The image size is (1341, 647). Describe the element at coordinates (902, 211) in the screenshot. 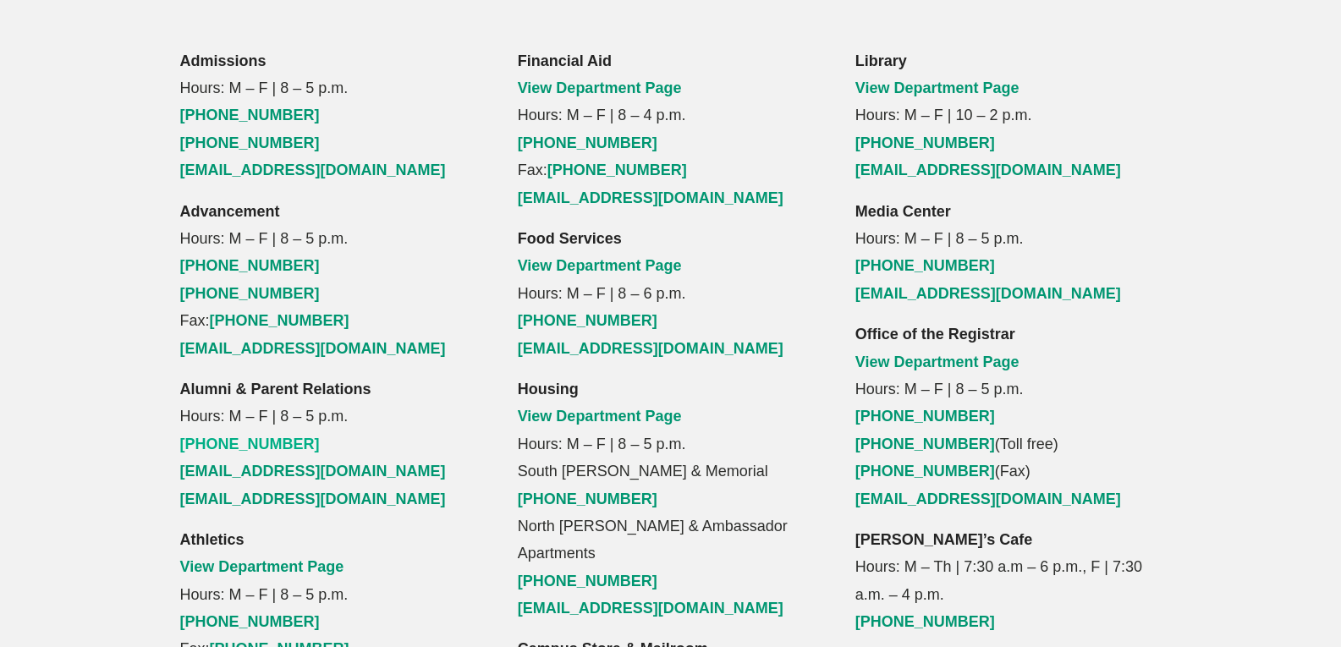

I see `strong: Media Center` at that location.